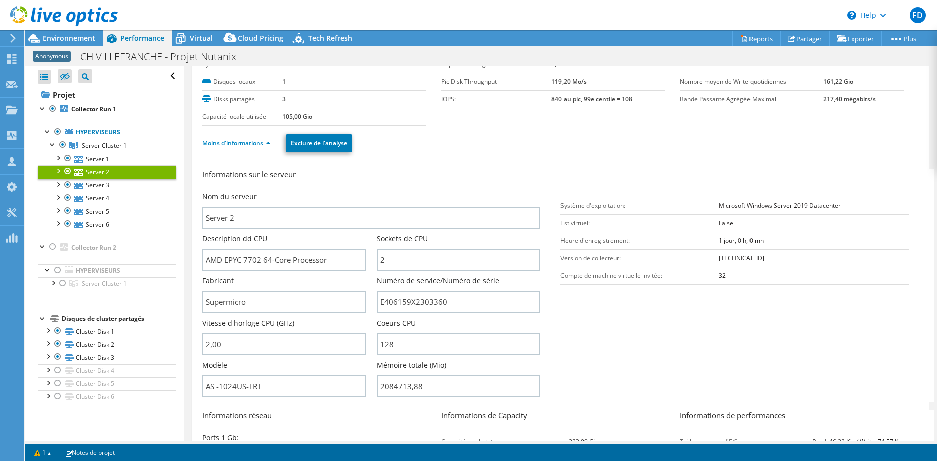 The height and width of the screenshot is (461, 937). Describe the element at coordinates (505, 441) in the screenshot. I see `td: Capacité locale totale:` at that location.